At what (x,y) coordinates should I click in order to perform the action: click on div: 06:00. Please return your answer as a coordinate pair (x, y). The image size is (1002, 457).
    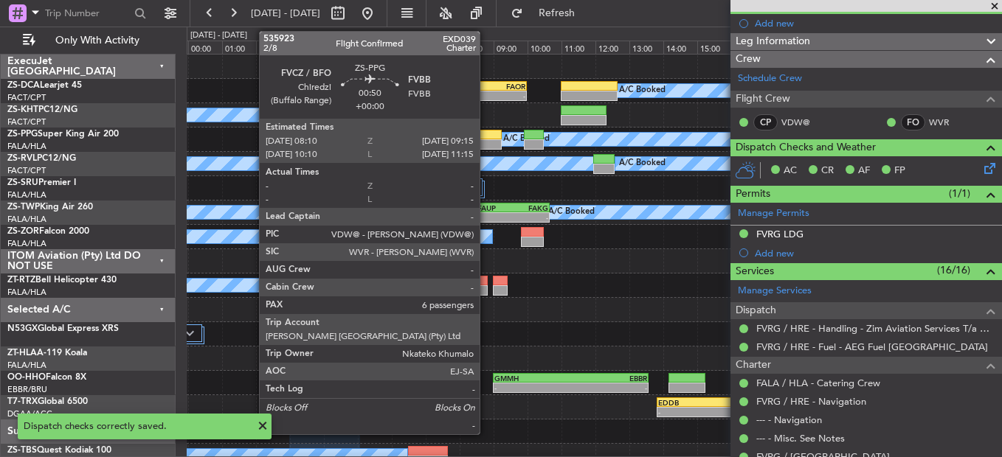
    Looking at the image, I should click on (409, 47).